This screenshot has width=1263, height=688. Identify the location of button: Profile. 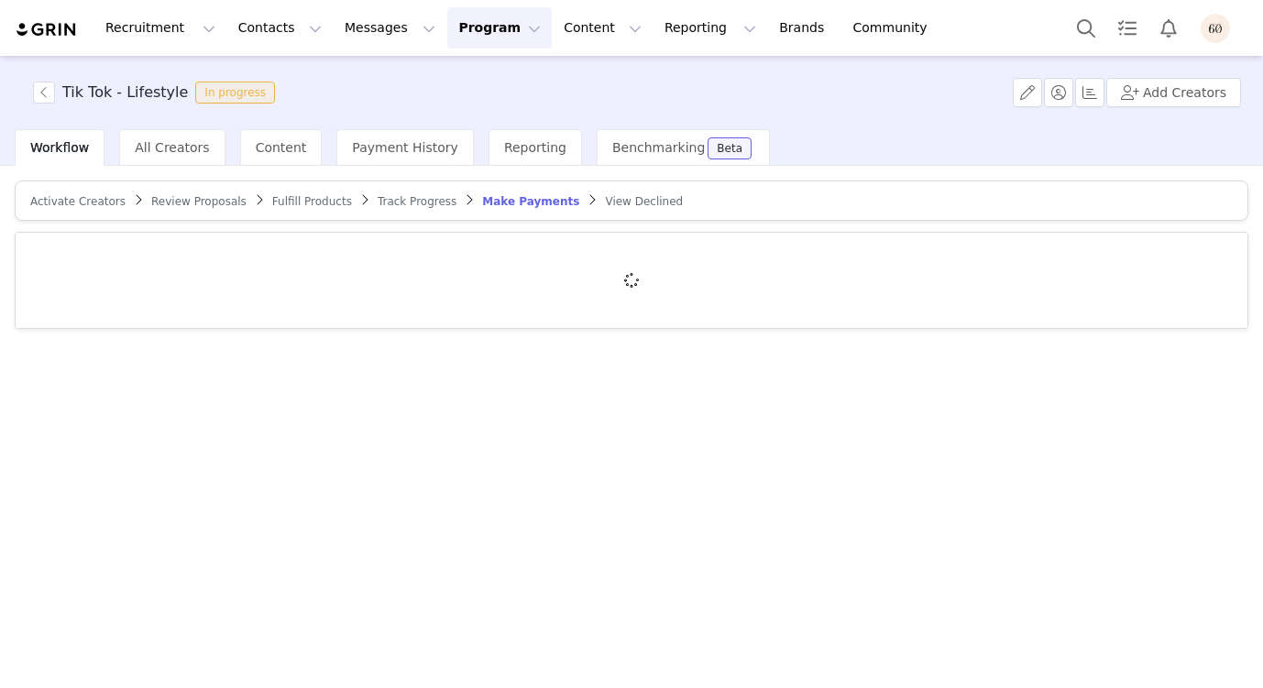
(1219, 28).